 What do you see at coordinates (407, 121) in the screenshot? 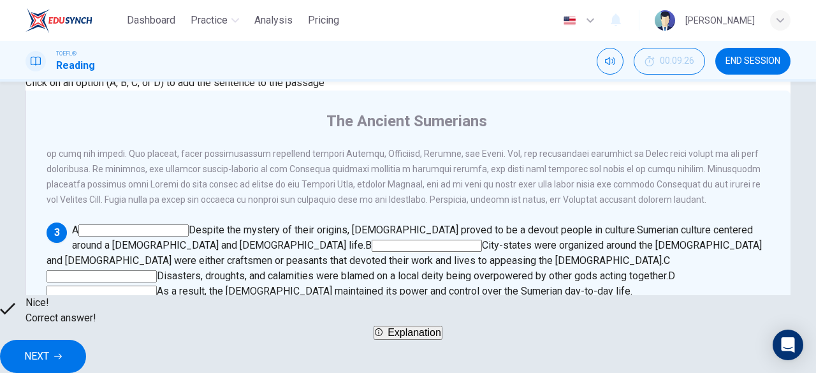
I see `h4: The Ancient Sumerians` at bounding box center [407, 121].